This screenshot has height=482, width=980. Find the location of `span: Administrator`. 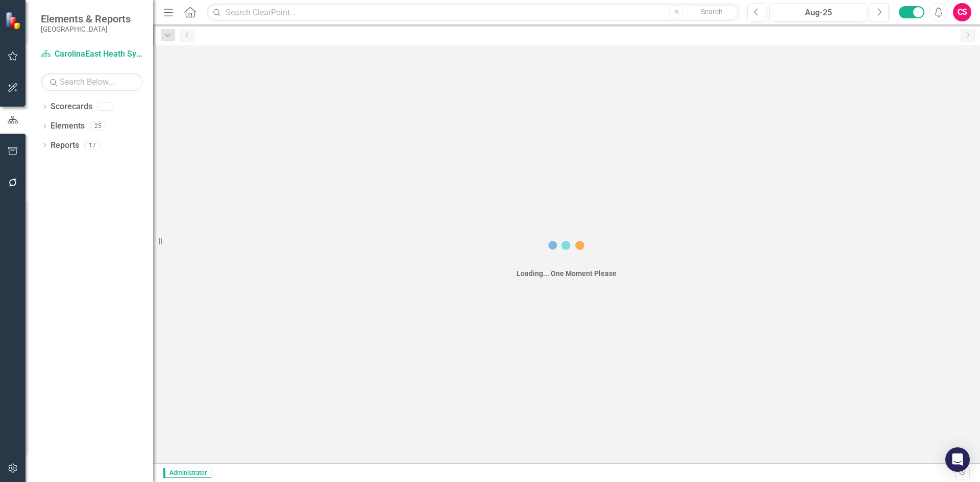

span: Administrator is located at coordinates (187, 473).